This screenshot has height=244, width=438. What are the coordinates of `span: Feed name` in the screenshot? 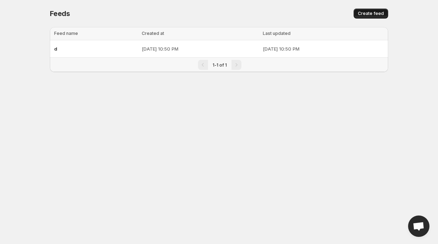 It's located at (66, 33).